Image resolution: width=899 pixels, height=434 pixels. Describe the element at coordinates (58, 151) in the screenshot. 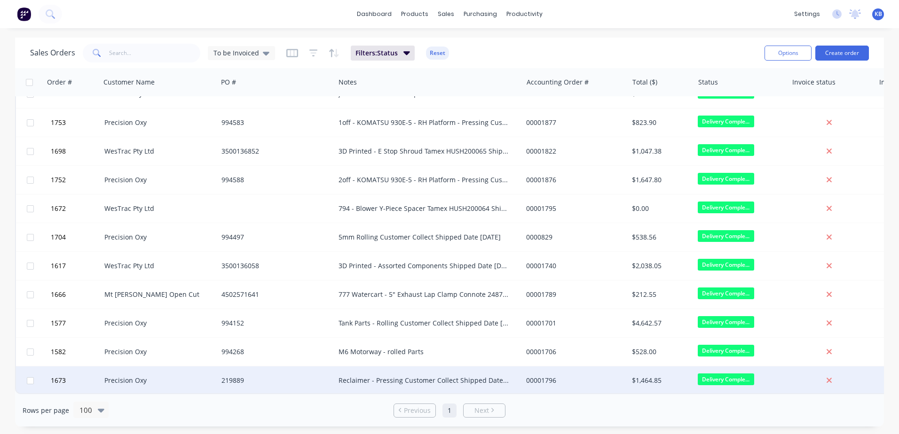

I see `span: 1698` at that location.